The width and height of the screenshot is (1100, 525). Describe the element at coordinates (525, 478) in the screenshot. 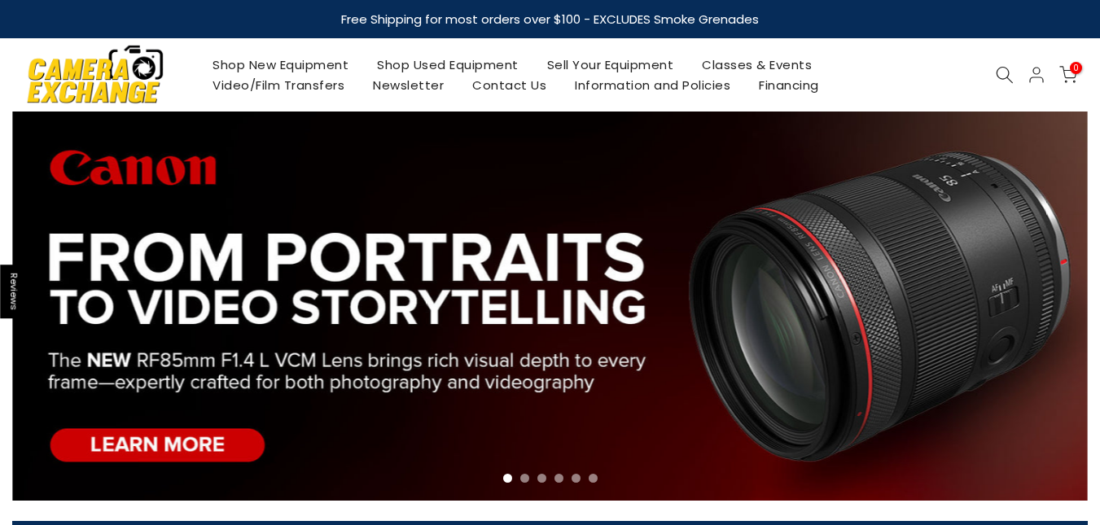

I see `li: Page dot 2` at that location.